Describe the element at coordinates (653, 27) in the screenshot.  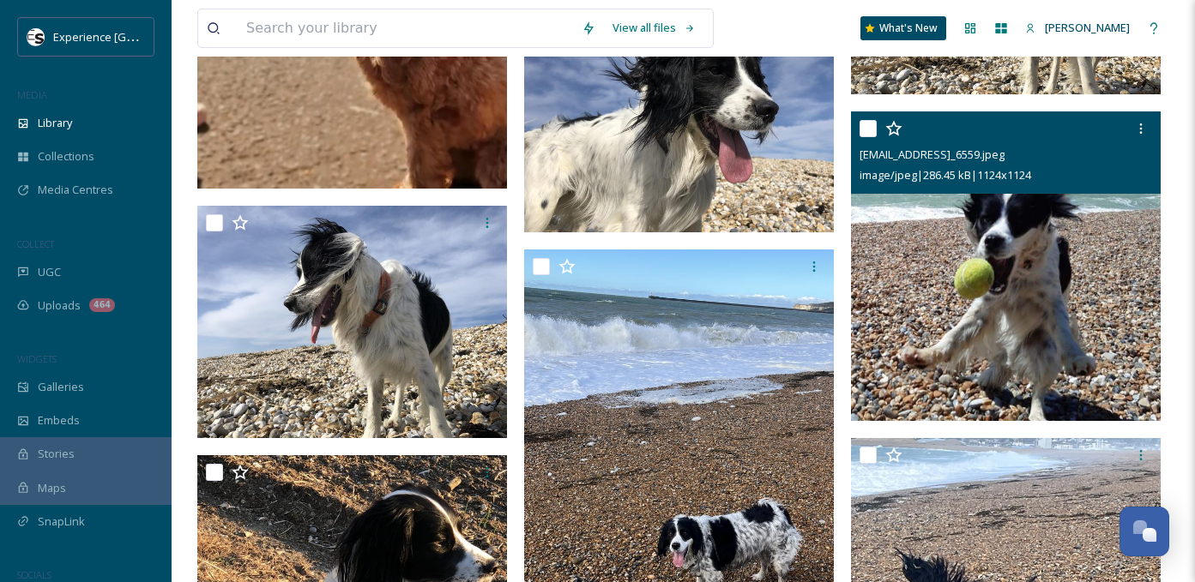
I see `div: View all files` at that location.